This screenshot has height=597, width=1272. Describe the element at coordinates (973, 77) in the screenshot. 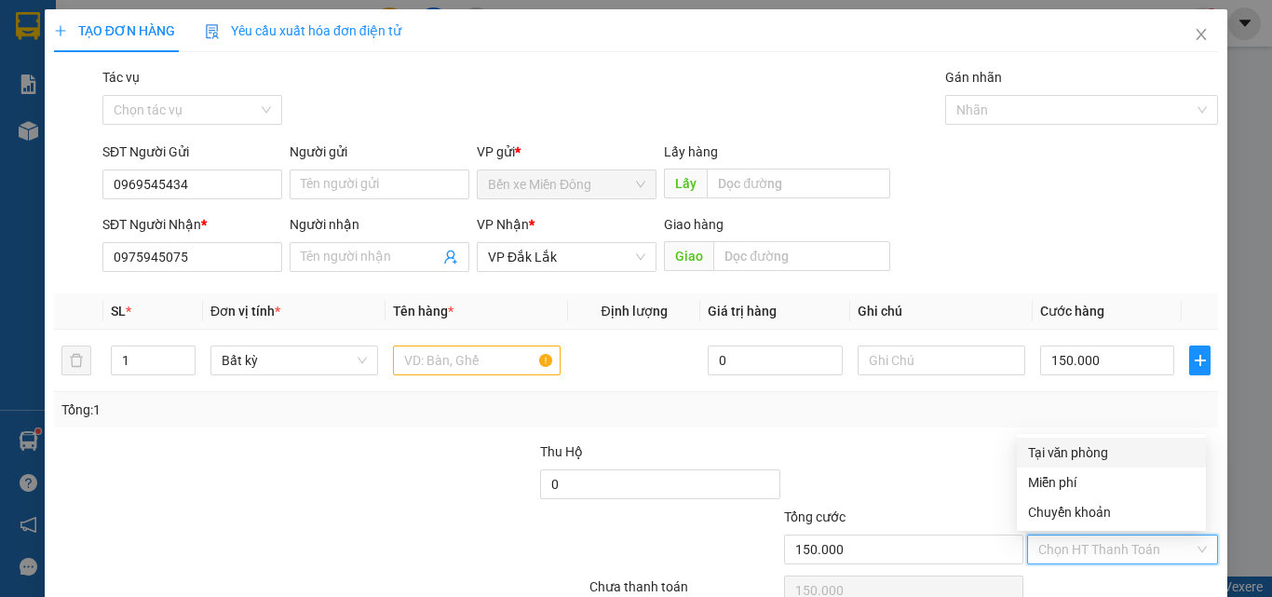

I see `label: Gán nhãn` at that location.